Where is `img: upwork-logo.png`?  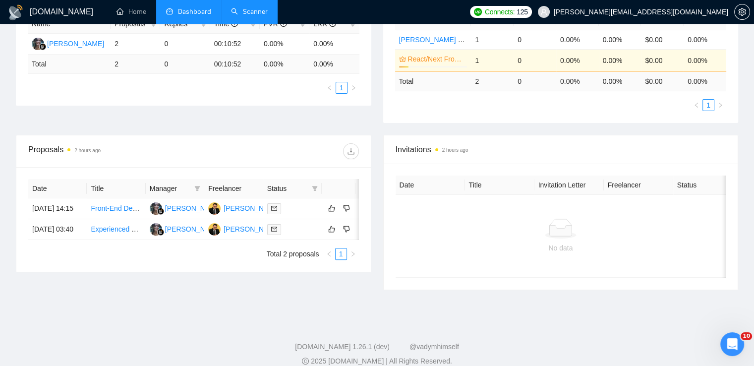 img: upwork-logo.png is located at coordinates (478, 12).